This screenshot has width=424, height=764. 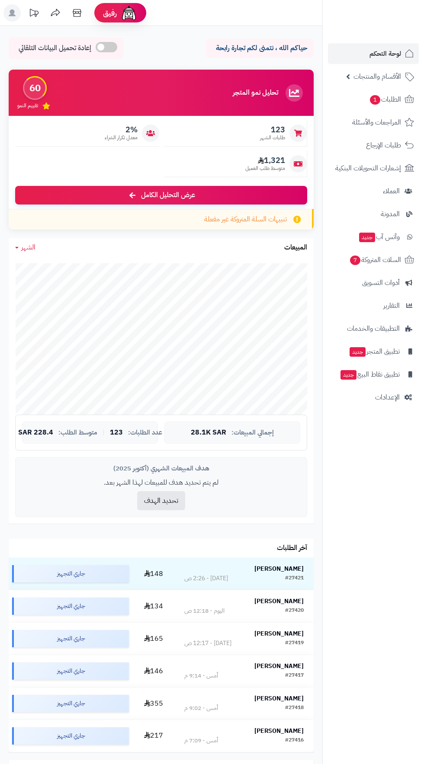 What do you see at coordinates (375, 100) in the screenshot?
I see `span: 1` at bounding box center [375, 100].